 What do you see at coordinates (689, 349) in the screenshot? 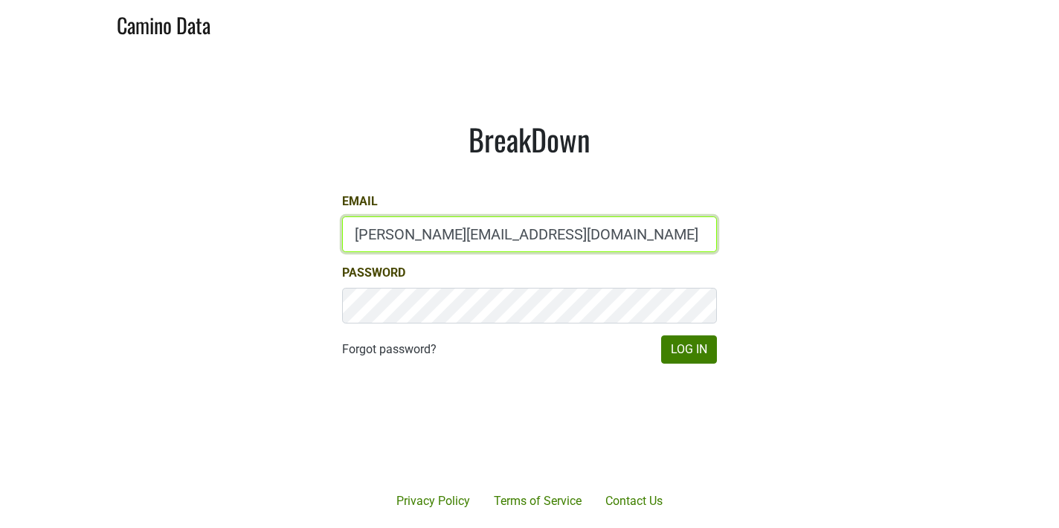
I see `button: Log In` at bounding box center [689, 349].